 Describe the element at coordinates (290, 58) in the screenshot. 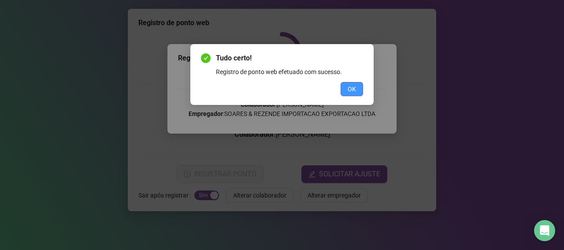

I see `span: Tudo certo!` at that location.